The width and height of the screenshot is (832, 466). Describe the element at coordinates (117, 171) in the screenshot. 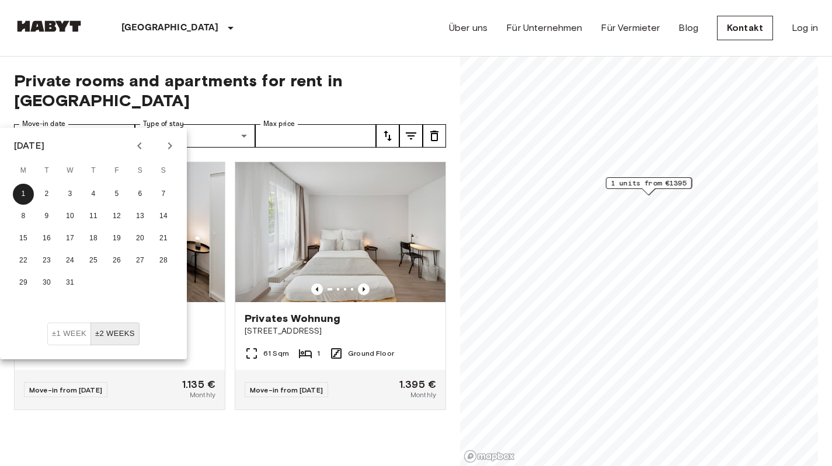

I see `span: Friday` at that location.